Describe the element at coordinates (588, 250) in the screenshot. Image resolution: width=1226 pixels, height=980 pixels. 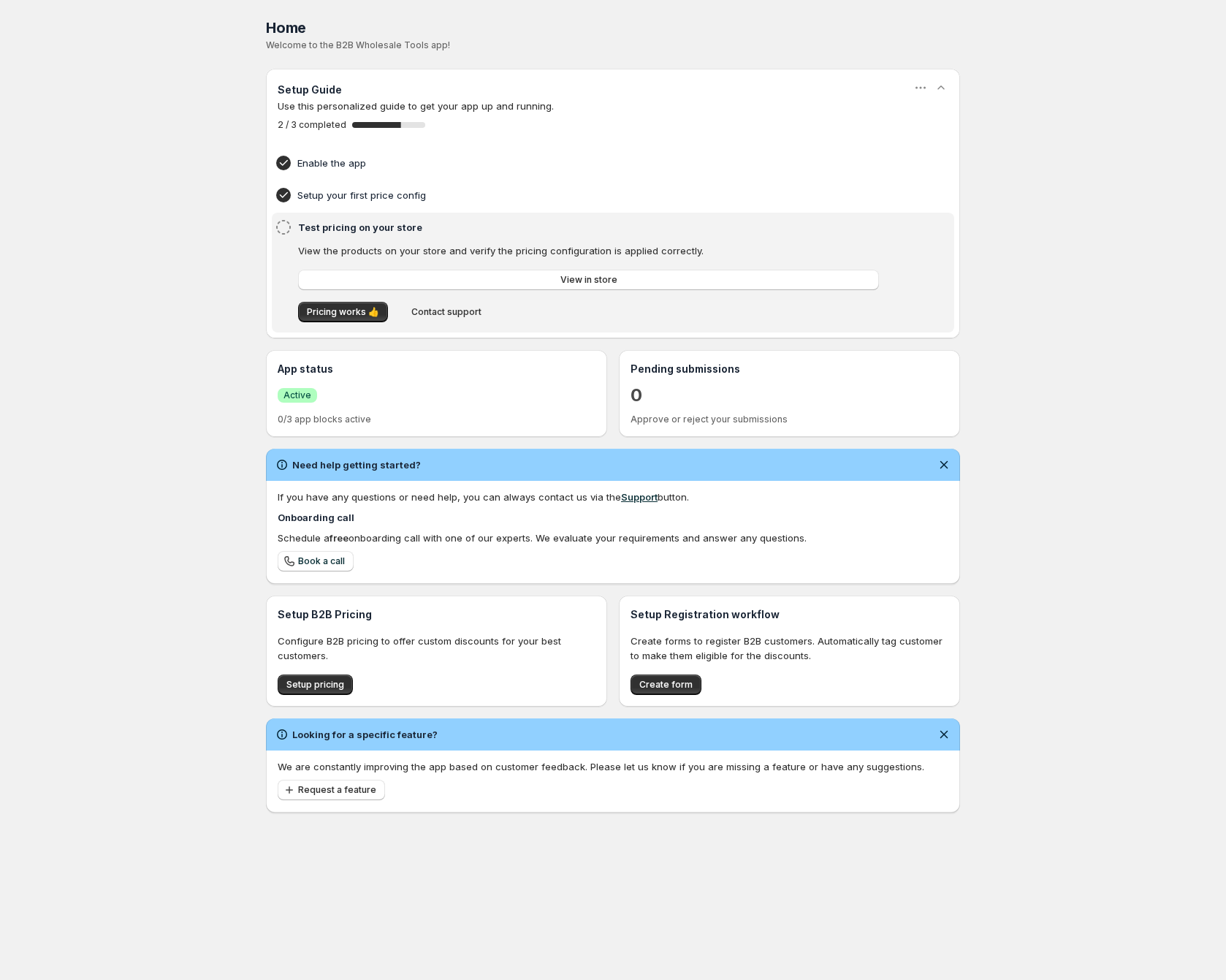
I see `p: View the products on your store and verify the pricing configuration is applied correctly.` at that location.